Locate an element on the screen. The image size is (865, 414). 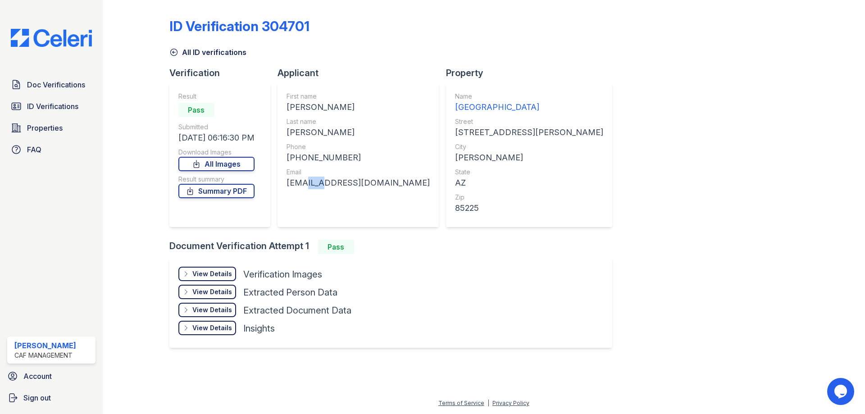
div: Applicant is located at coordinates (362, 73).